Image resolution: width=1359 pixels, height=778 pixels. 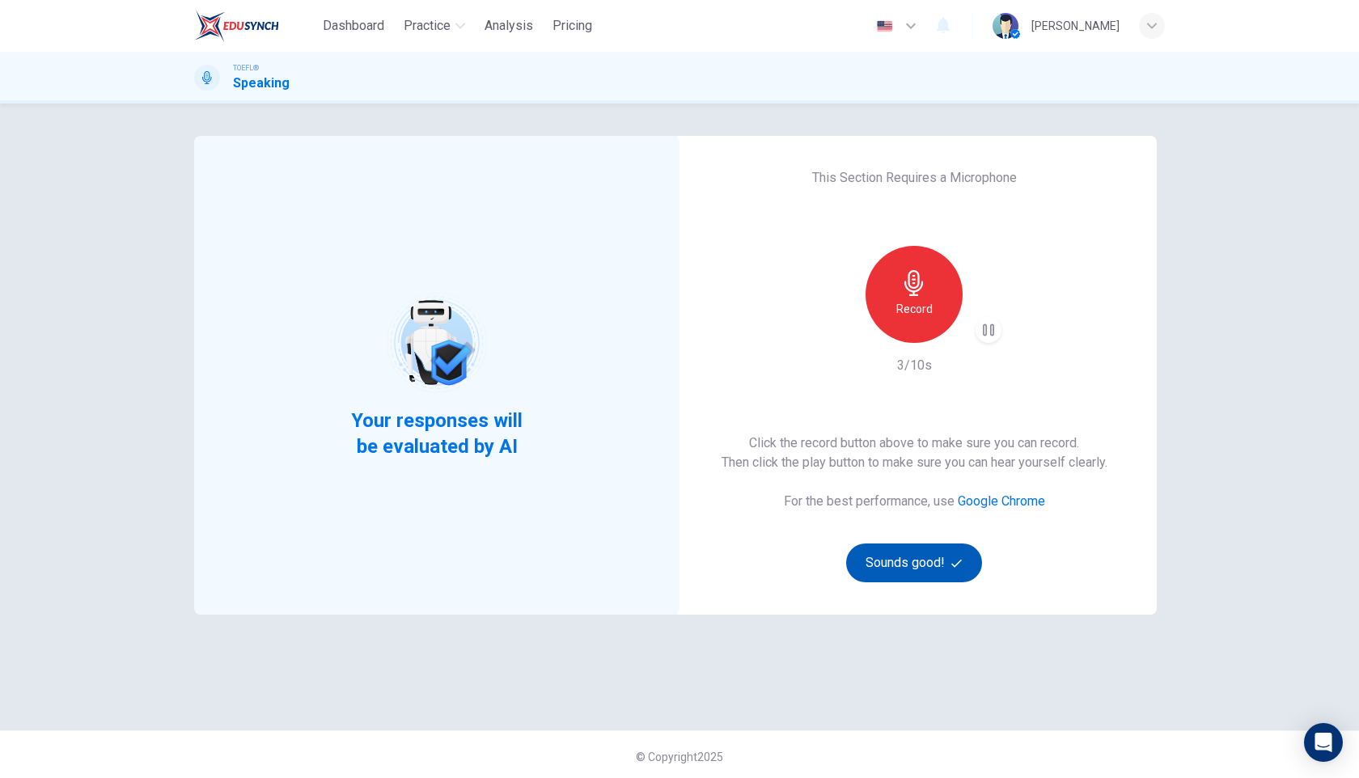 What do you see at coordinates (436, 342) in the screenshot?
I see `img: robot icon` at bounding box center [436, 342].